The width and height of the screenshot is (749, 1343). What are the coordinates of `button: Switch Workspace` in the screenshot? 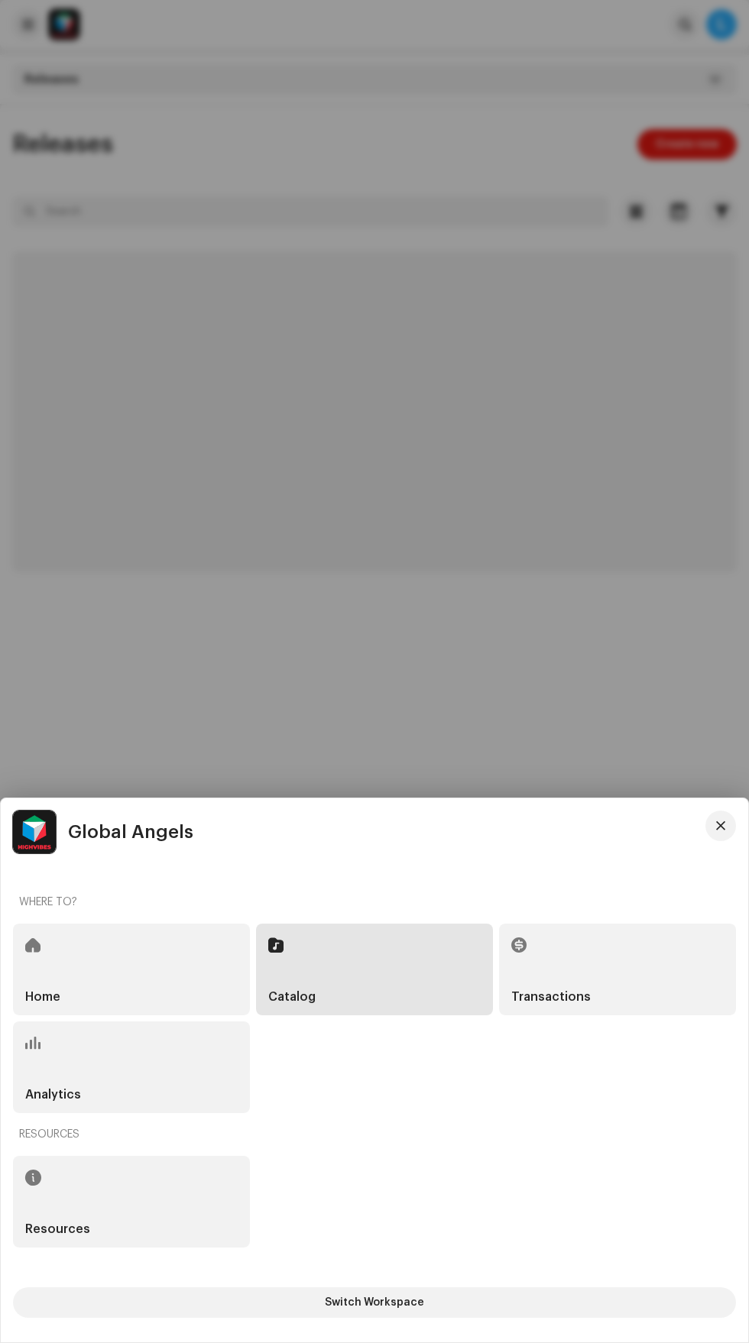 It's located at (374, 1303).